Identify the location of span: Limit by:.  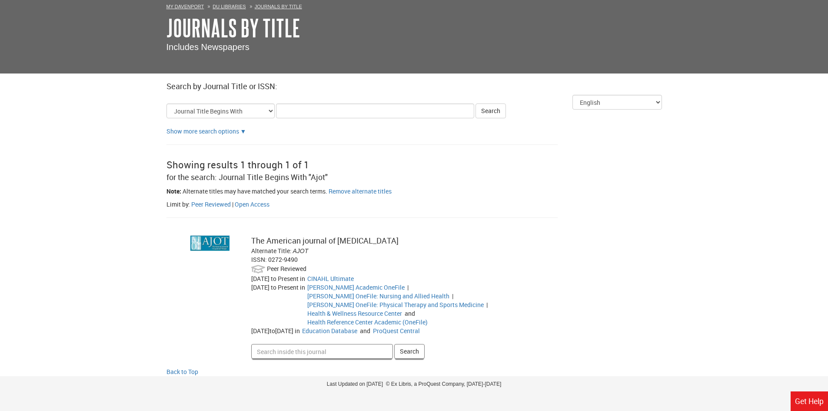
(178, 204).